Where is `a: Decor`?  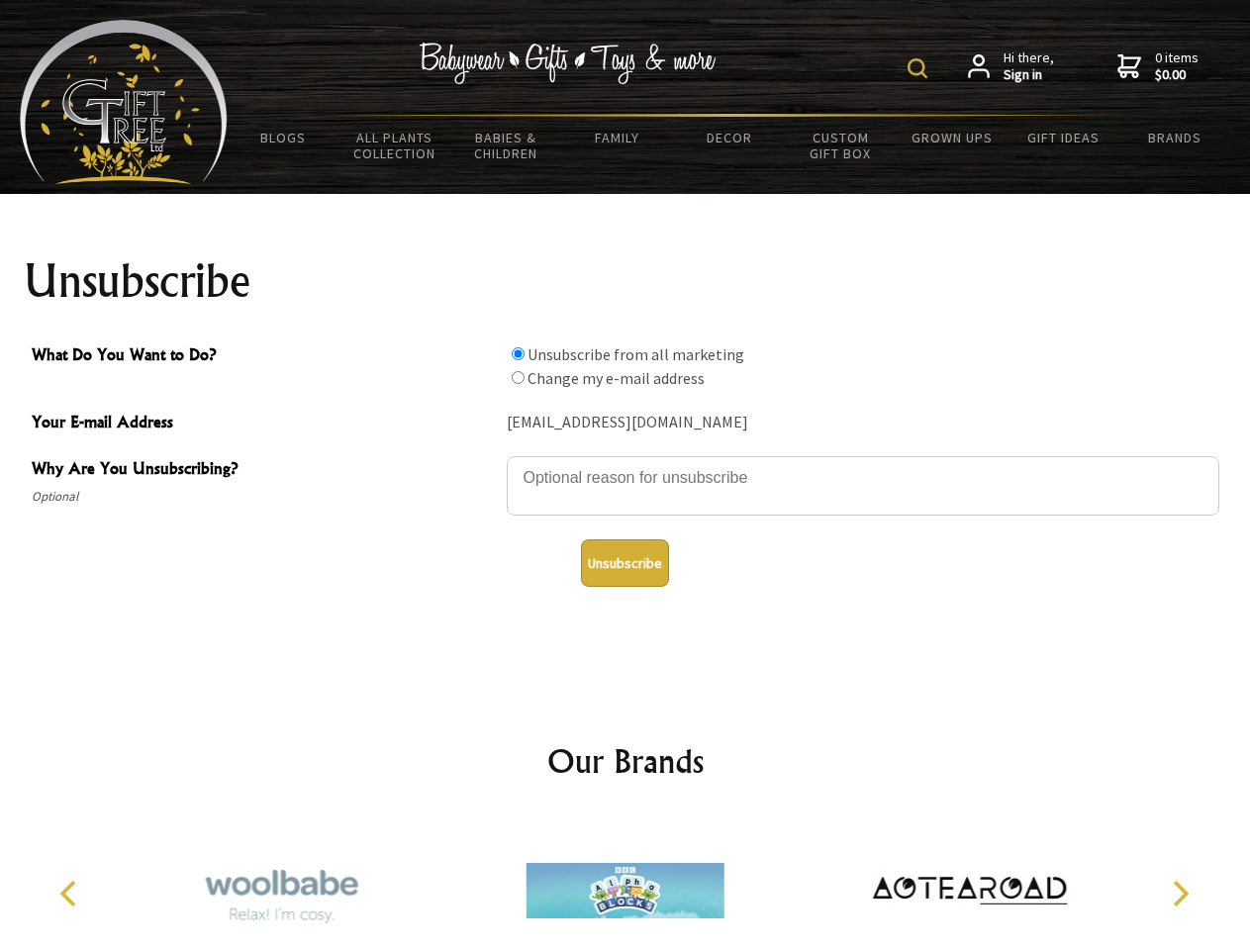
a: Decor is located at coordinates (729, 138).